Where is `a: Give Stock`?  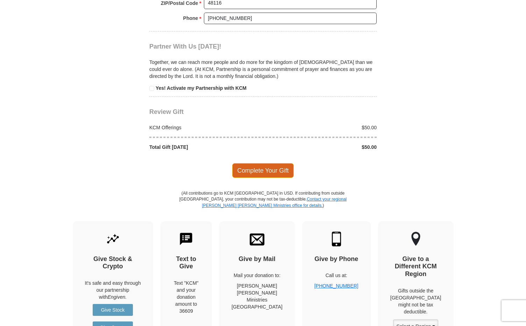 a: Give Stock is located at coordinates (113, 310).